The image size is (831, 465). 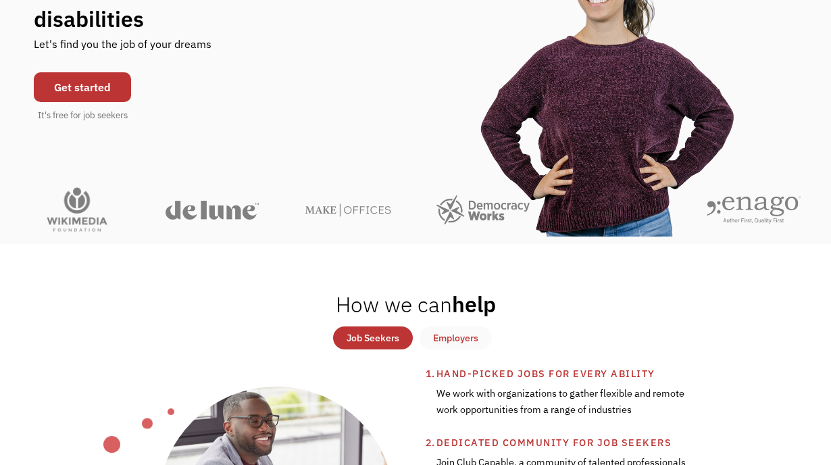 I want to click on div: Job Seekers, so click(x=373, y=338).